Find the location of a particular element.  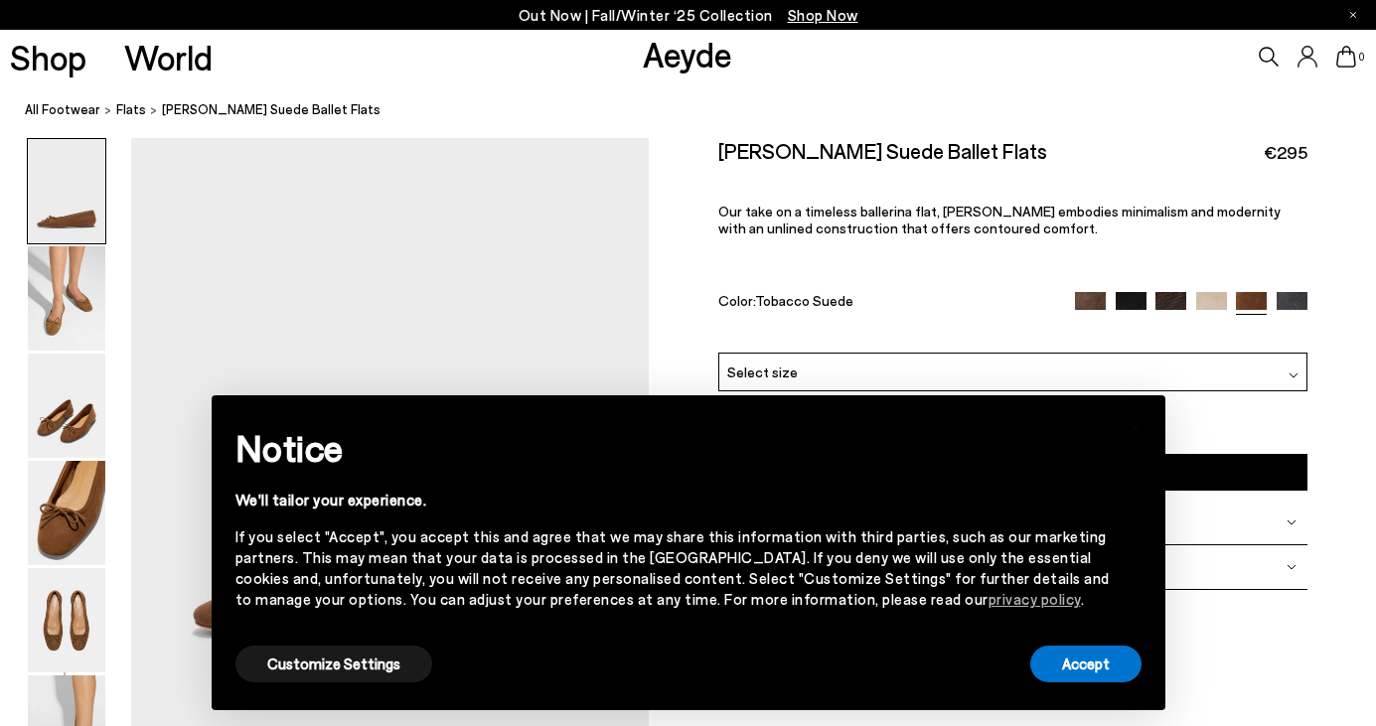

a: Aeyde is located at coordinates (688, 54).